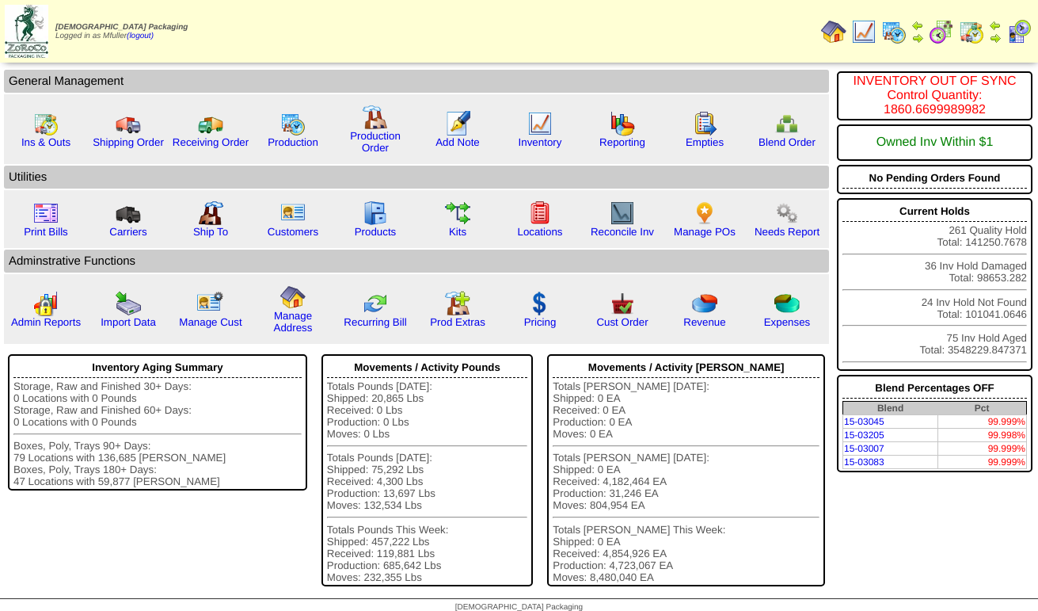 This screenshot has height=611, width=1038. Describe the element at coordinates (540, 322) in the screenshot. I see `a: Pricing` at that location.